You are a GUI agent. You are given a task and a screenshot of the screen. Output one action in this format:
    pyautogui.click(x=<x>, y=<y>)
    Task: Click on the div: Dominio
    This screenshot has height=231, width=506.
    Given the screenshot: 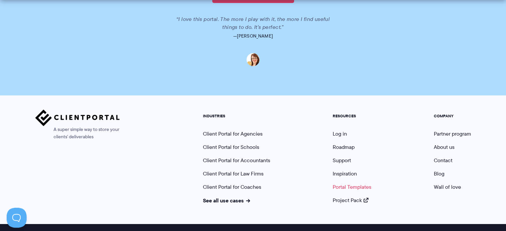 What is the action you would take?
    pyautogui.click(x=43, y=41)
    